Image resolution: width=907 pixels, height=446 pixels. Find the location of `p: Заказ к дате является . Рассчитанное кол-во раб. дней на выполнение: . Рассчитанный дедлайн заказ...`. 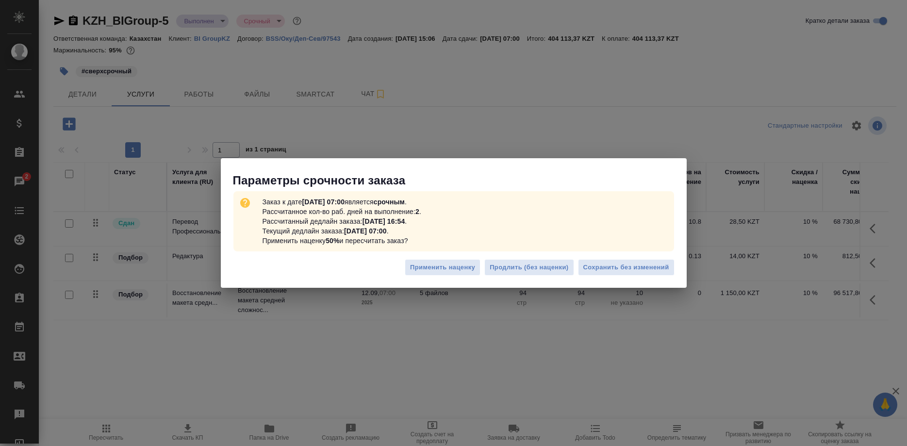

p: Заказ к дате является . Рассчитанное кол-во раб. дней на выполнение: . Рассчитанный дедлайн заказ... is located at coordinates (342, 221).